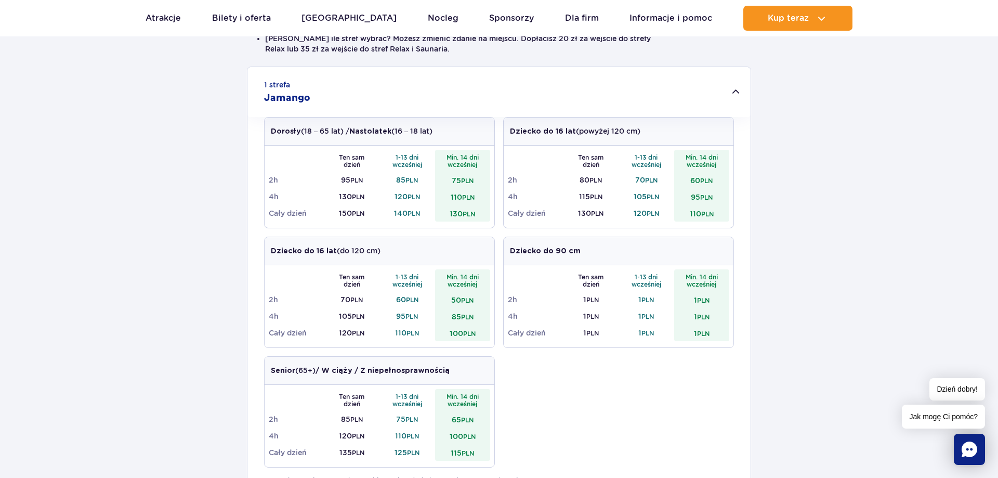  What do you see at coordinates (352, 452) in the screenshot?
I see `td: 135` at bounding box center [352, 452].